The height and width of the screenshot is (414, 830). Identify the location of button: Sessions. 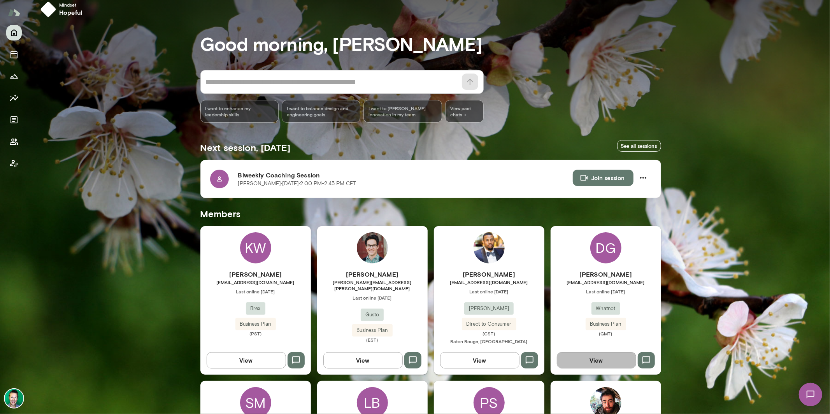
(14, 54).